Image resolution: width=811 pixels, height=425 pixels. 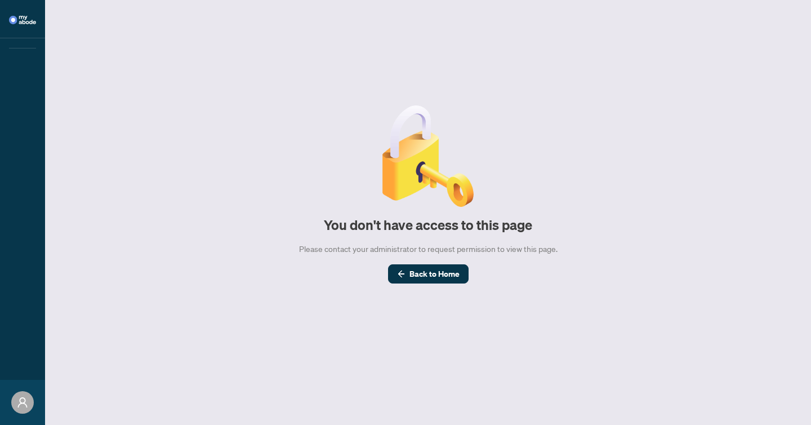 I want to click on div: Please contact your administrator to request permission to view this page., so click(x=428, y=249).